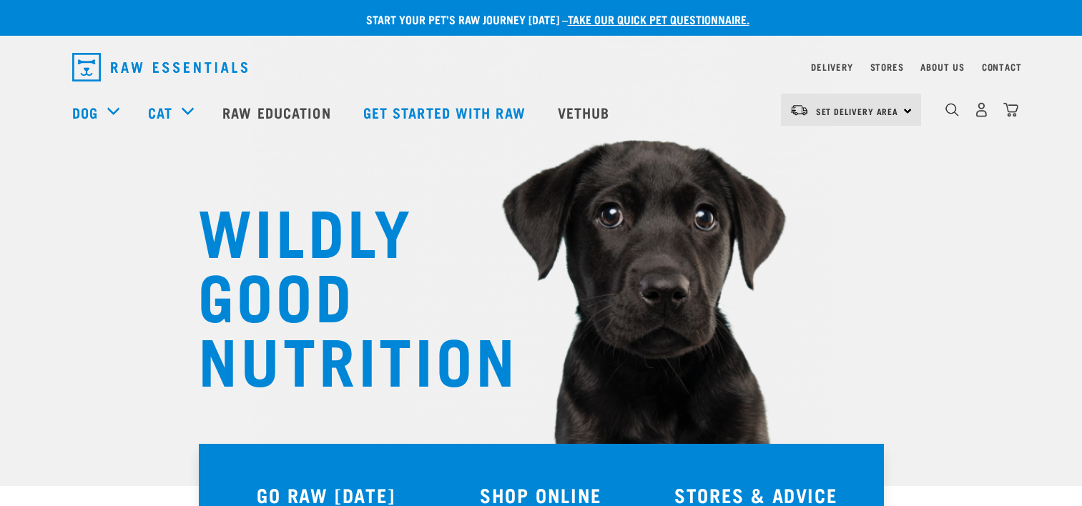 This screenshot has height=506, width=1082. I want to click on a: Cat, so click(160, 112).